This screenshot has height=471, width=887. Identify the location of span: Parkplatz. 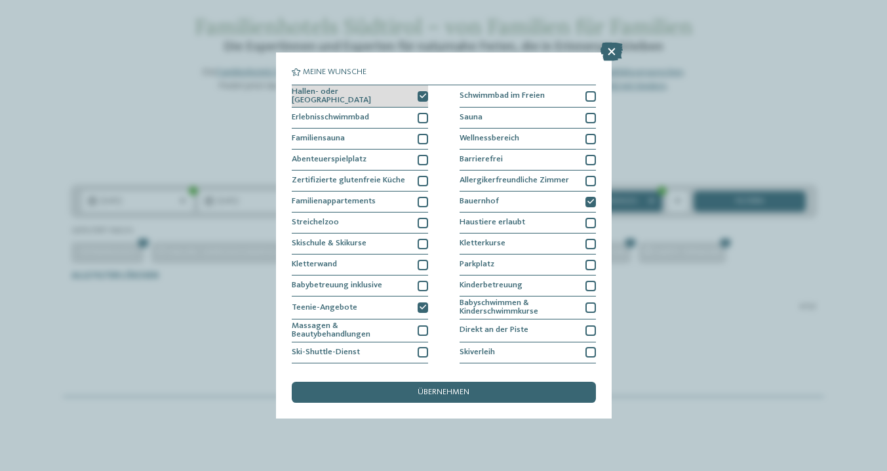
(477, 264).